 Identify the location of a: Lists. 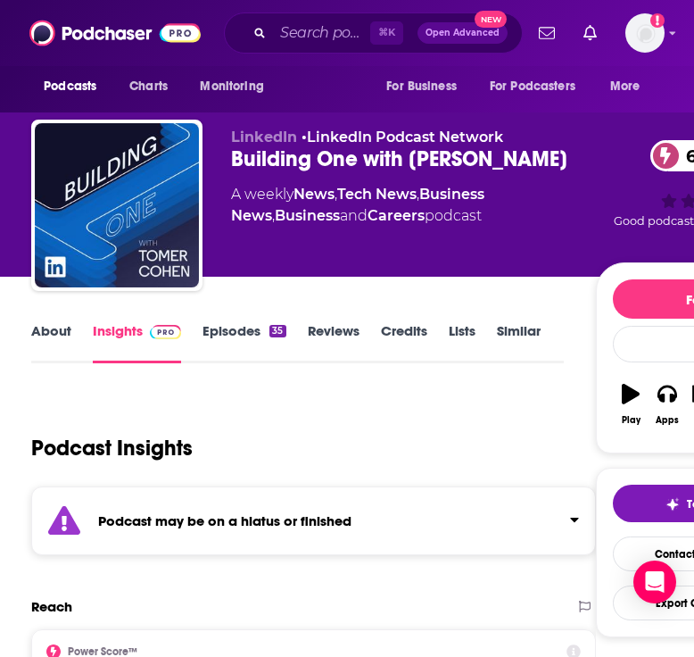
(462, 343).